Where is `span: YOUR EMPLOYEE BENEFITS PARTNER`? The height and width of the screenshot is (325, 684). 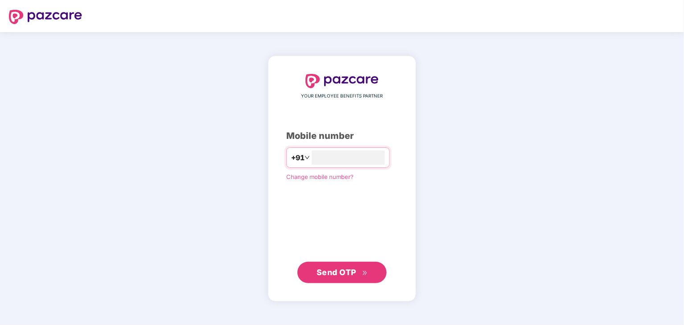 span: YOUR EMPLOYEE BENEFITS PARTNER is located at coordinates (342, 96).